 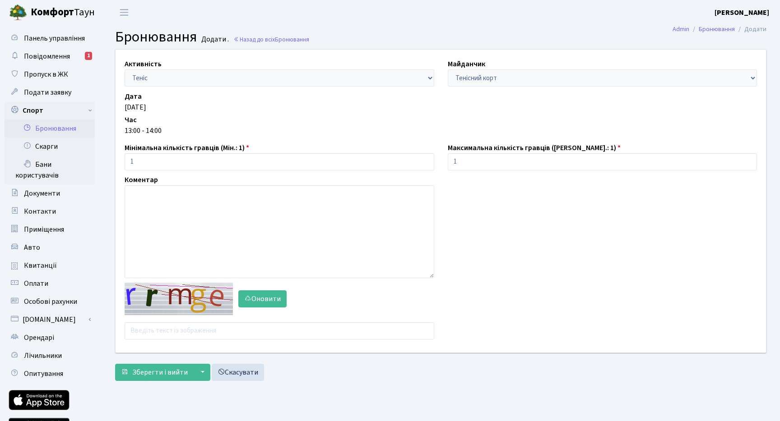 I want to click on span: Документи, so click(x=42, y=194).